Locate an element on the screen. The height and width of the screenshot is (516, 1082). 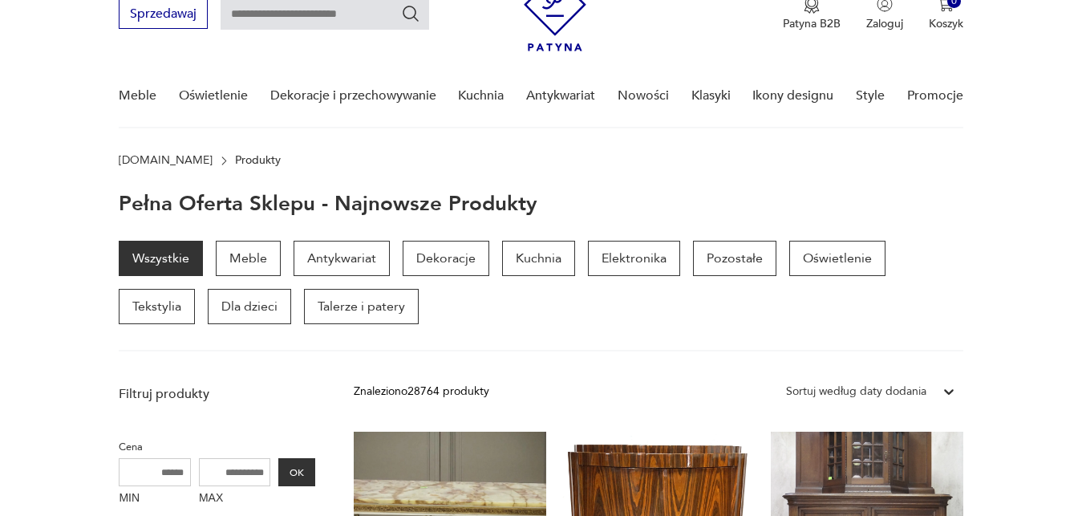
a: Promocje is located at coordinates (935, 95).